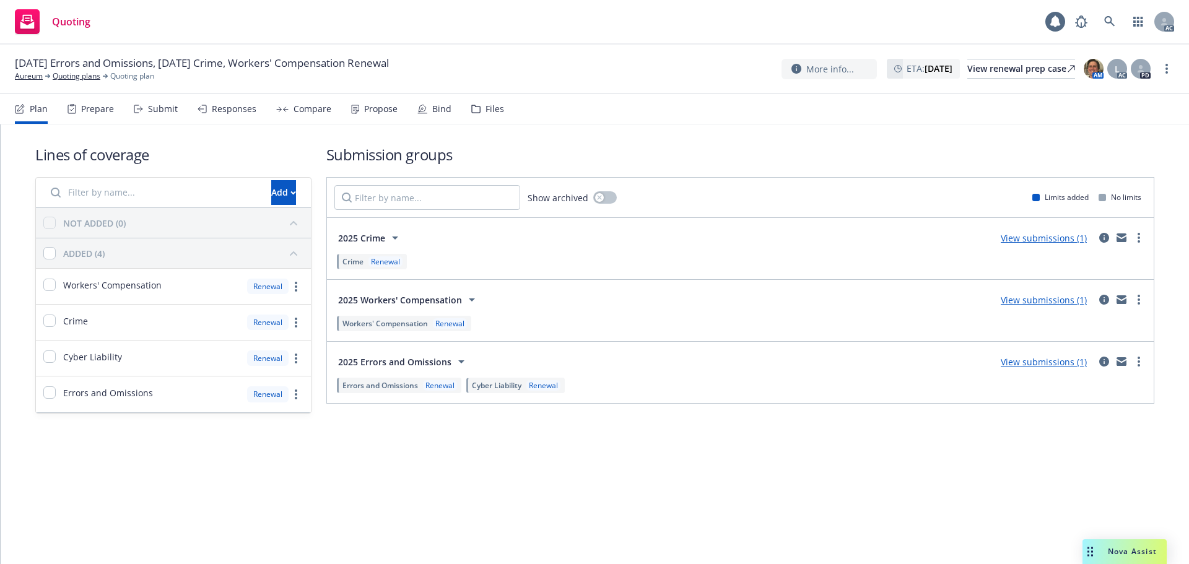  Describe the element at coordinates (163, 109) in the screenshot. I see `div: Submit` at that location.